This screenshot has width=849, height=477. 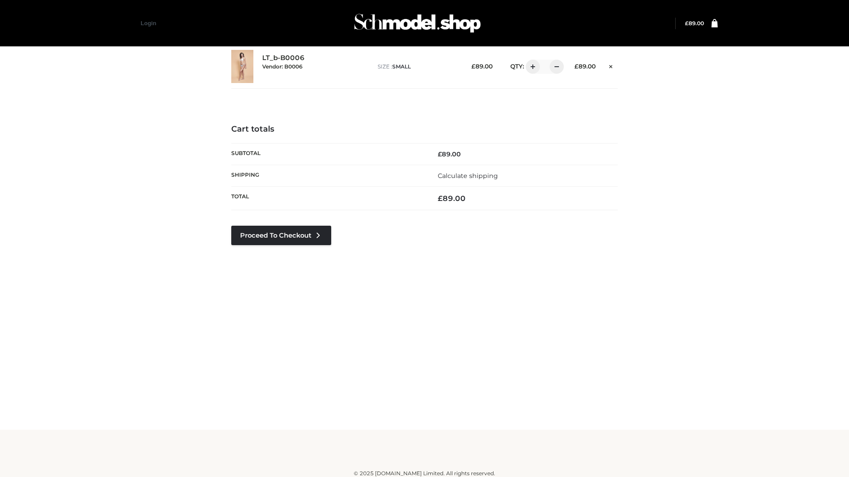 What do you see at coordinates (328, 198) in the screenshot?
I see `th: Total` at bounding box center [328, 198].